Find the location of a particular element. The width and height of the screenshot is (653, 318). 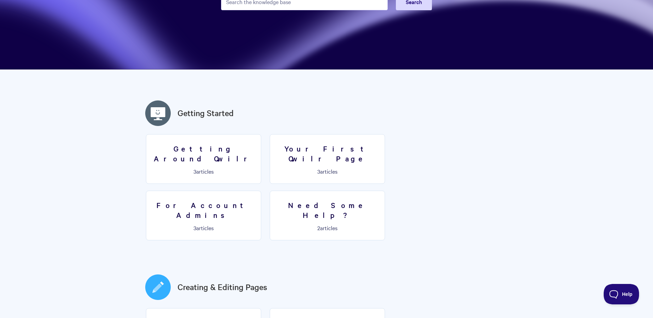

a: Getting Around Qwilr 3articles is located at coordinates (203, 159).